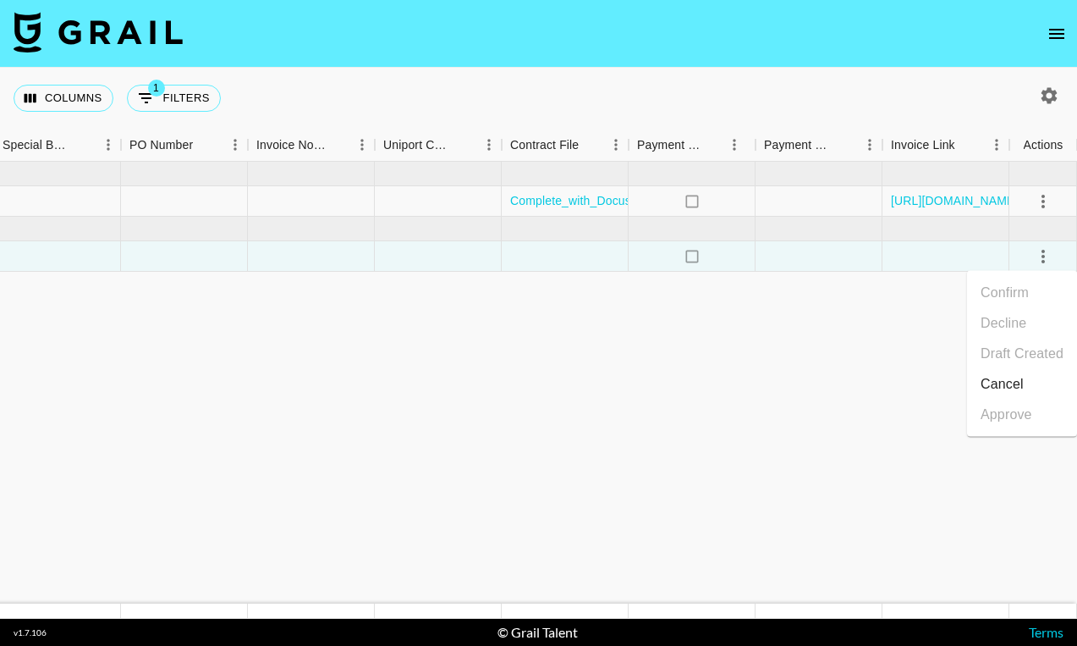 The height and width of the screenshot is (646, 1077). What do you see at coordinates (63, 98) in the screenshot?
I see `button: Select columns` at bounding box center [63, 98].